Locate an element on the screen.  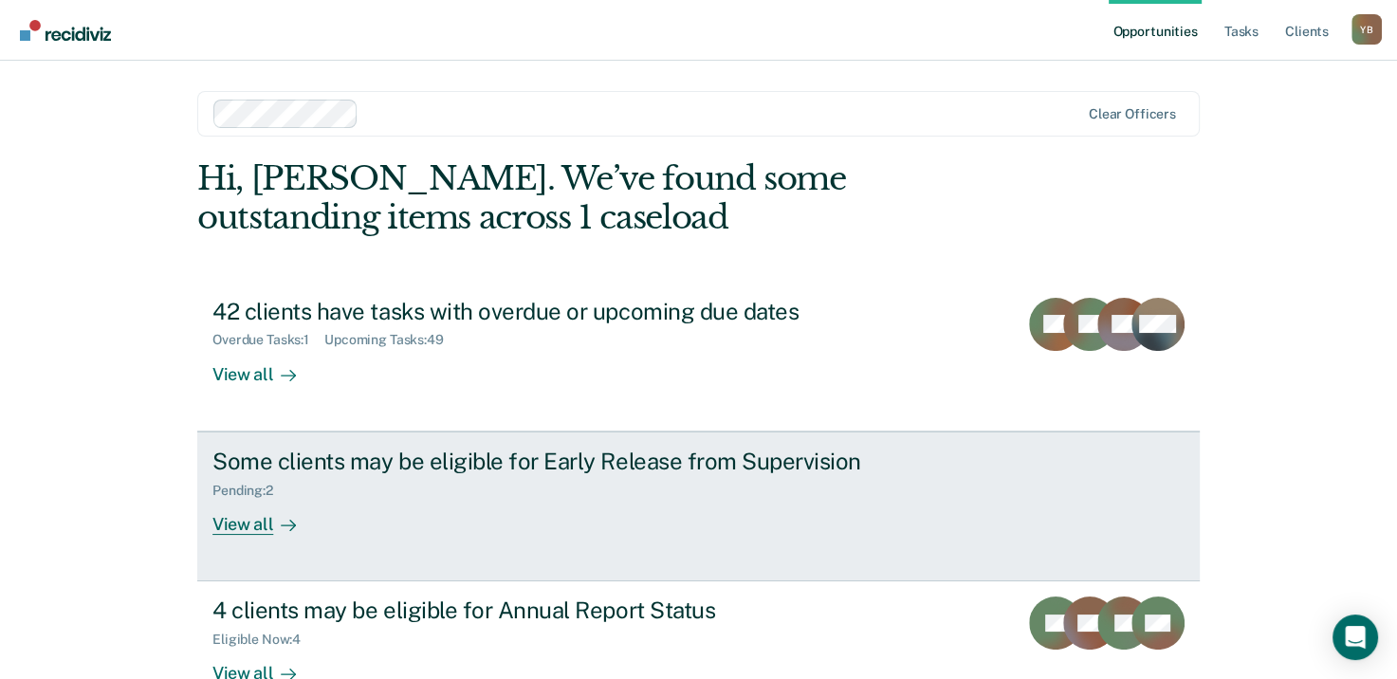
div: Upcoming Tasks : 49 is located at coordinates (392, 340).